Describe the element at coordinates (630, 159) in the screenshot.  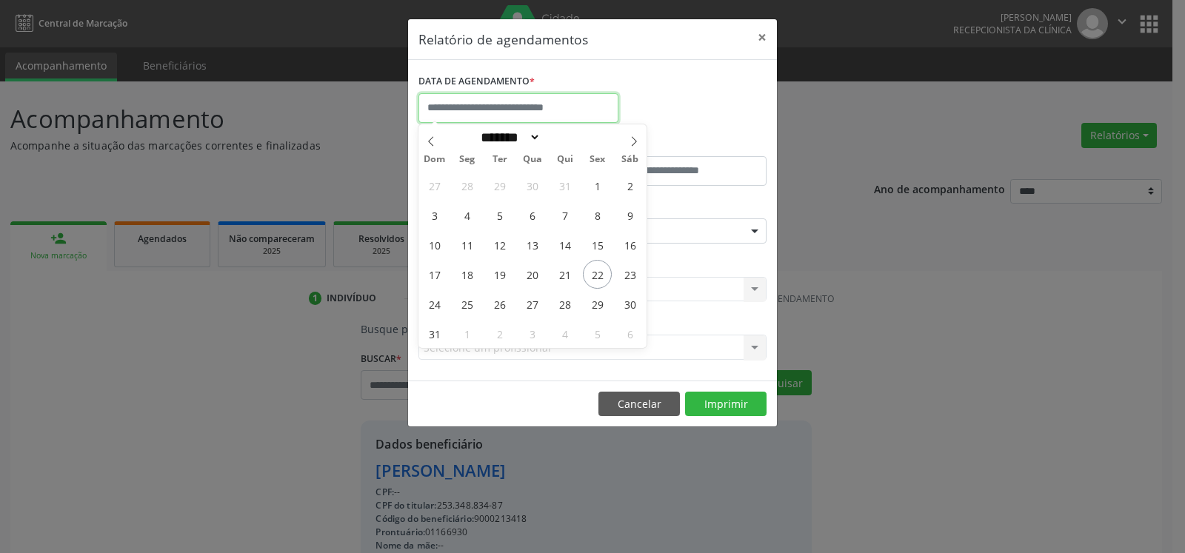
I see `span: Sáb` at that location.